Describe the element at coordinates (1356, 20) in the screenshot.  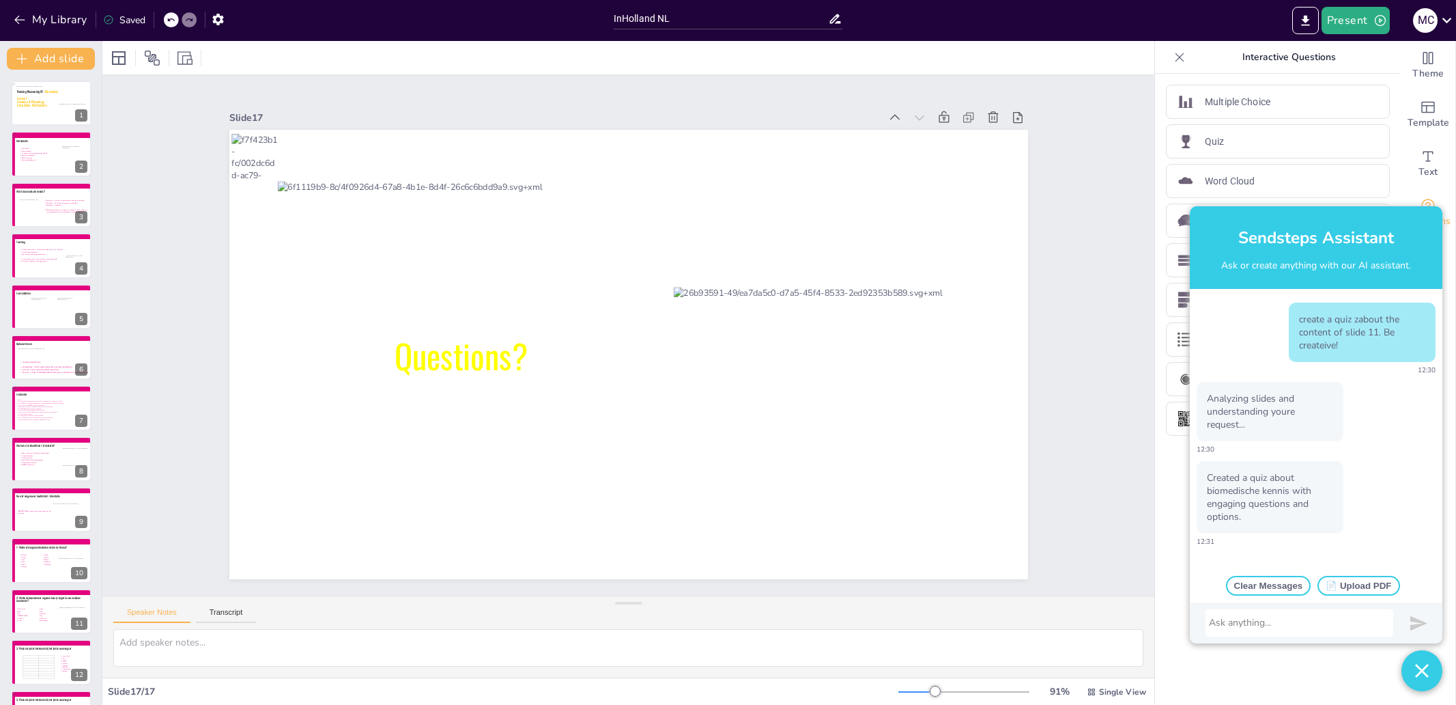
I see `button: Present` at that location.